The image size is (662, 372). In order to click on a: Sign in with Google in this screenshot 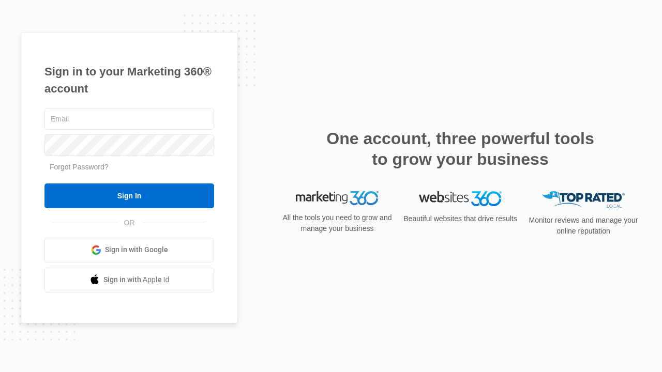, I will do `click(129, 250)`.